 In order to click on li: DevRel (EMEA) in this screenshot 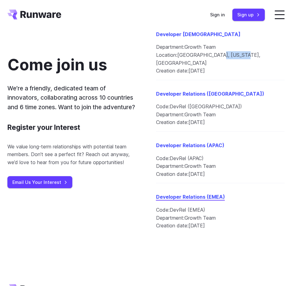, I will do `click(220, 210)`.